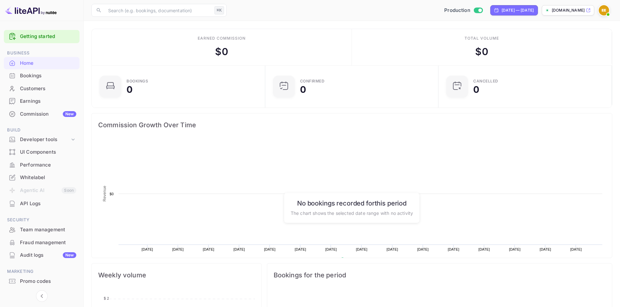  I want to click on h6: No bookings recorded for this period, so click(352, 203).